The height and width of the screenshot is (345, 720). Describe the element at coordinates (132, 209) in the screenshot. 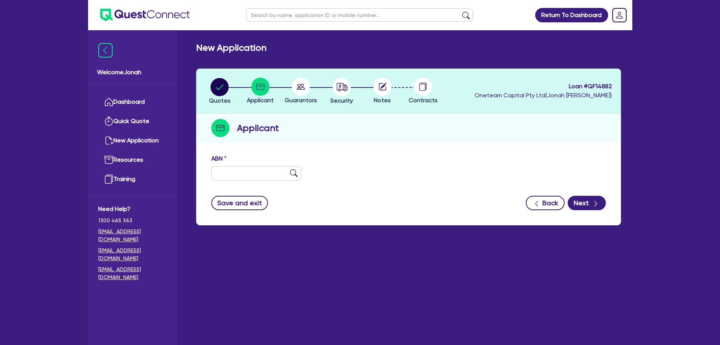

I see `span: Need Help?` at that location.